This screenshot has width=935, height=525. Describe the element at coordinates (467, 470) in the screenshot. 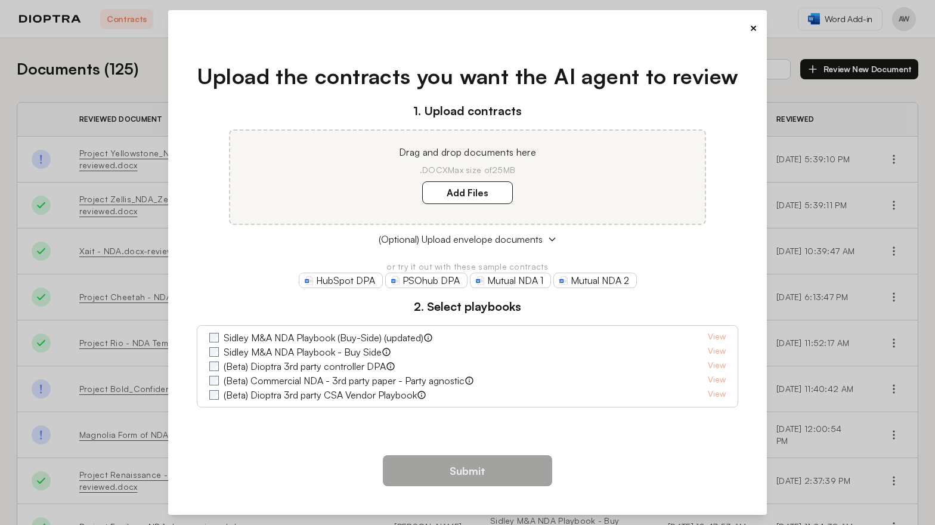

I see `button: Submit` at that location.